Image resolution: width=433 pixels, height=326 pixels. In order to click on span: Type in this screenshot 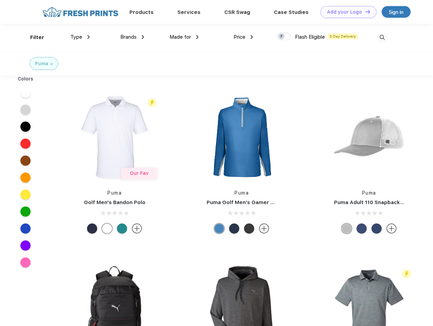, I will do `click(76, 37)`.